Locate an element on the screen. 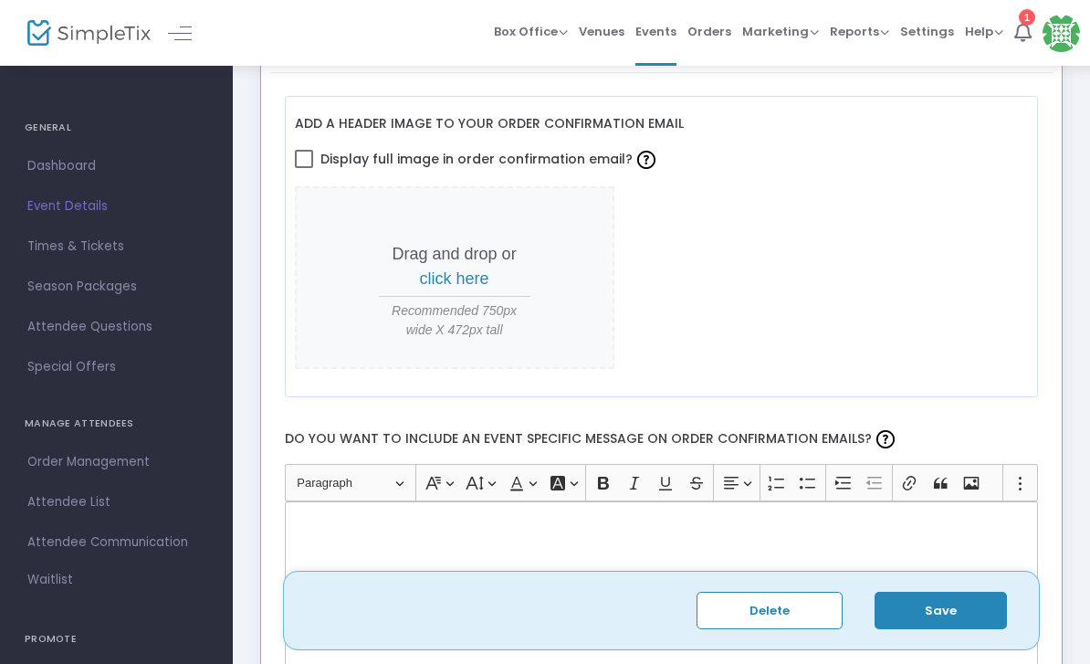  h4: MANAGE ATTENDEES is located at coordinates (116, 424).